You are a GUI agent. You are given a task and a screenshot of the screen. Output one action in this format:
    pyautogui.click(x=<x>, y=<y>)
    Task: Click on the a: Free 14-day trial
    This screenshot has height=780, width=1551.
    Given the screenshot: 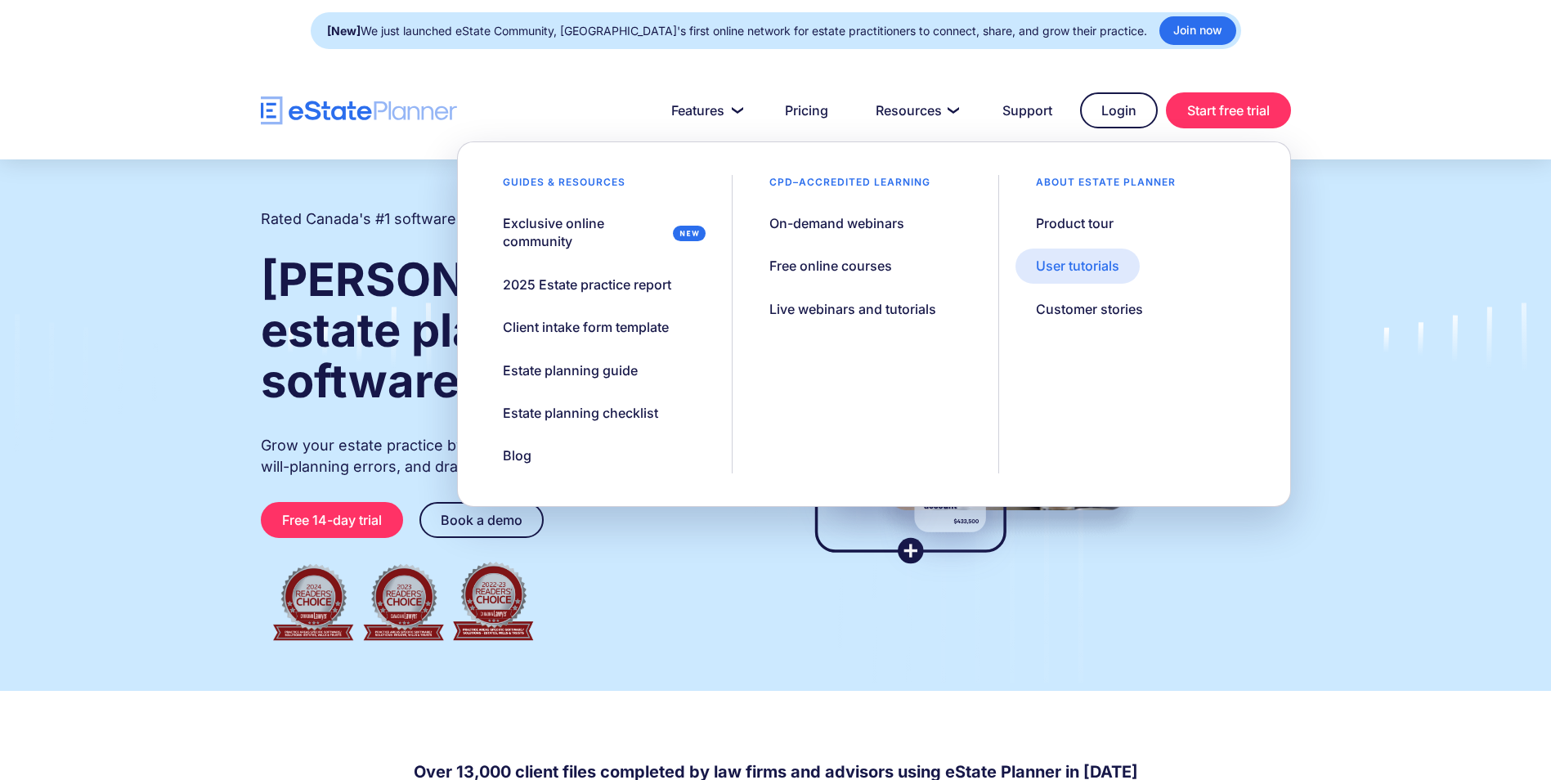 What is the action you would take?
    pyautogui.click(x=332, y=520)
    